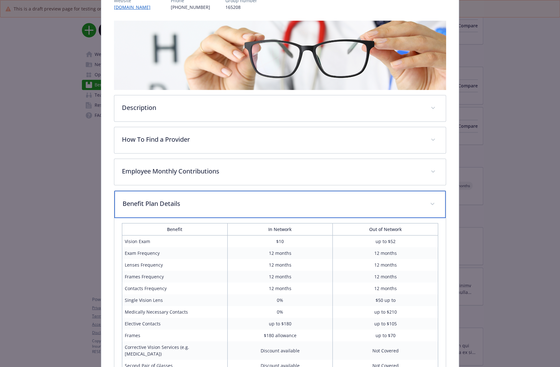 The image size is (560, 367). I want to click on td: Exam Frequency, so click(175, 253).